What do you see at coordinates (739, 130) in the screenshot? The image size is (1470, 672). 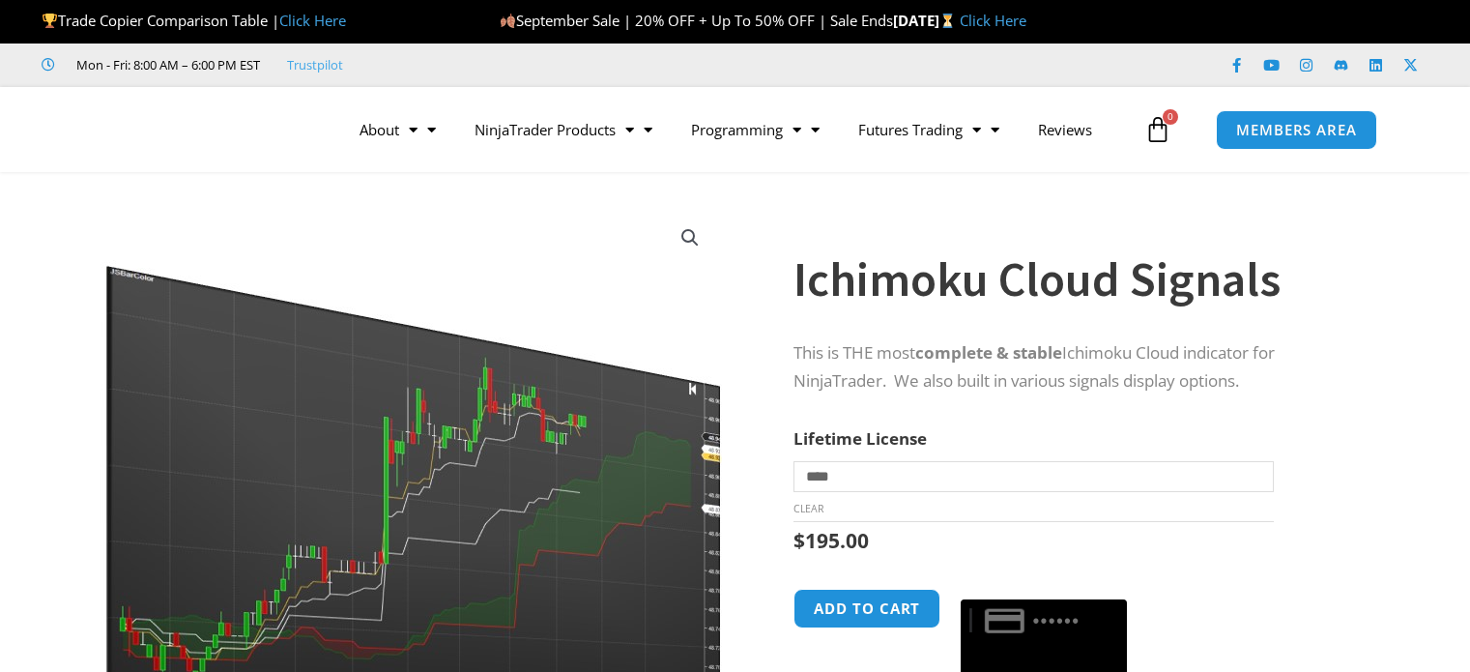 I see `nav: Menu` at bounding box center [739, 130].